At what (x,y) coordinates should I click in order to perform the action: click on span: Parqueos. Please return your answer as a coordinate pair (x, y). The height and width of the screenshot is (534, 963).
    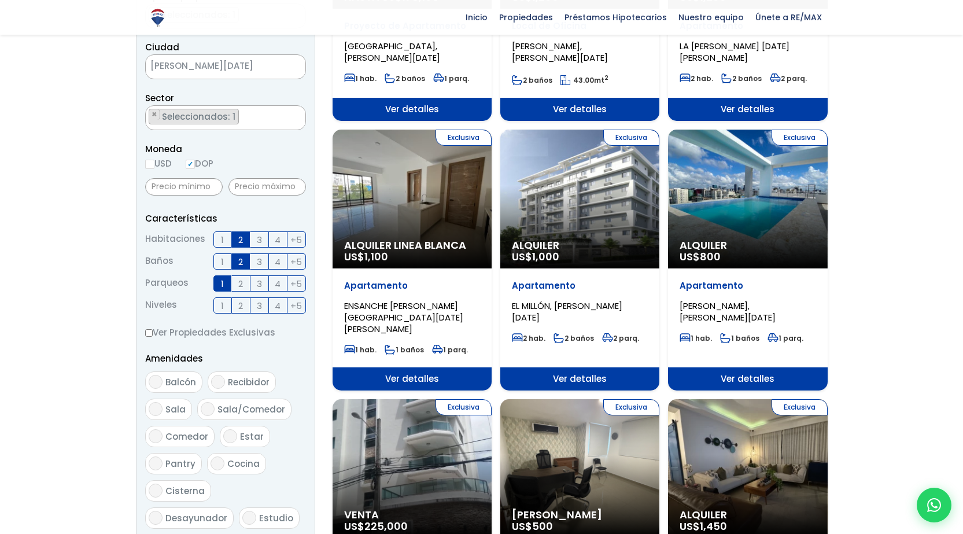
    Looking at the image, I should click on (167, 283).